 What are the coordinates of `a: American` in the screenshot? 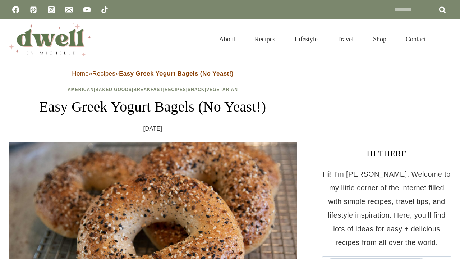 It's located at (81, 90).